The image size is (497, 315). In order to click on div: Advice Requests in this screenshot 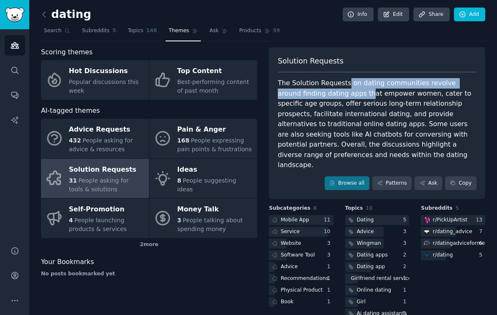, I will do `click(107, 130)`.